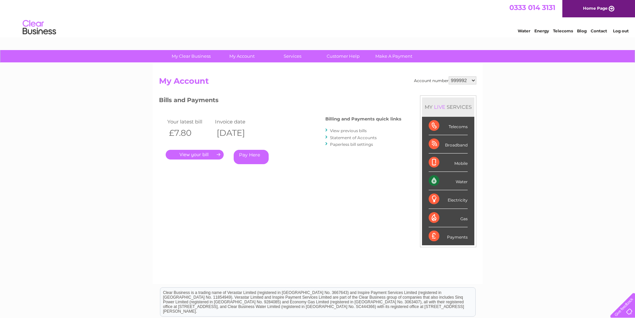  I want to click on a: Paperless bill settings, so click(351, 144).